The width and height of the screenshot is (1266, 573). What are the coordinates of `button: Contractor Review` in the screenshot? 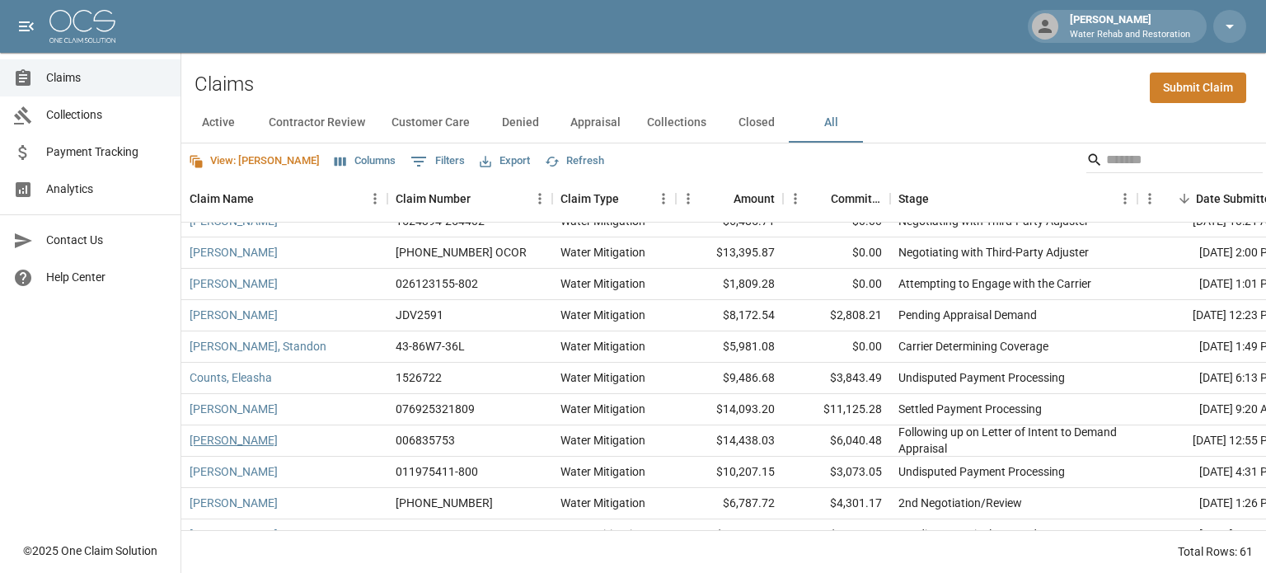 It's located at (317, 123).